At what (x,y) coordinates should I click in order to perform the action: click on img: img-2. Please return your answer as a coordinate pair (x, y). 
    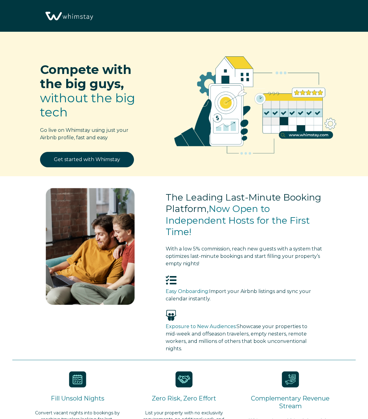
    Looking at the image, I should click on (90, 246).